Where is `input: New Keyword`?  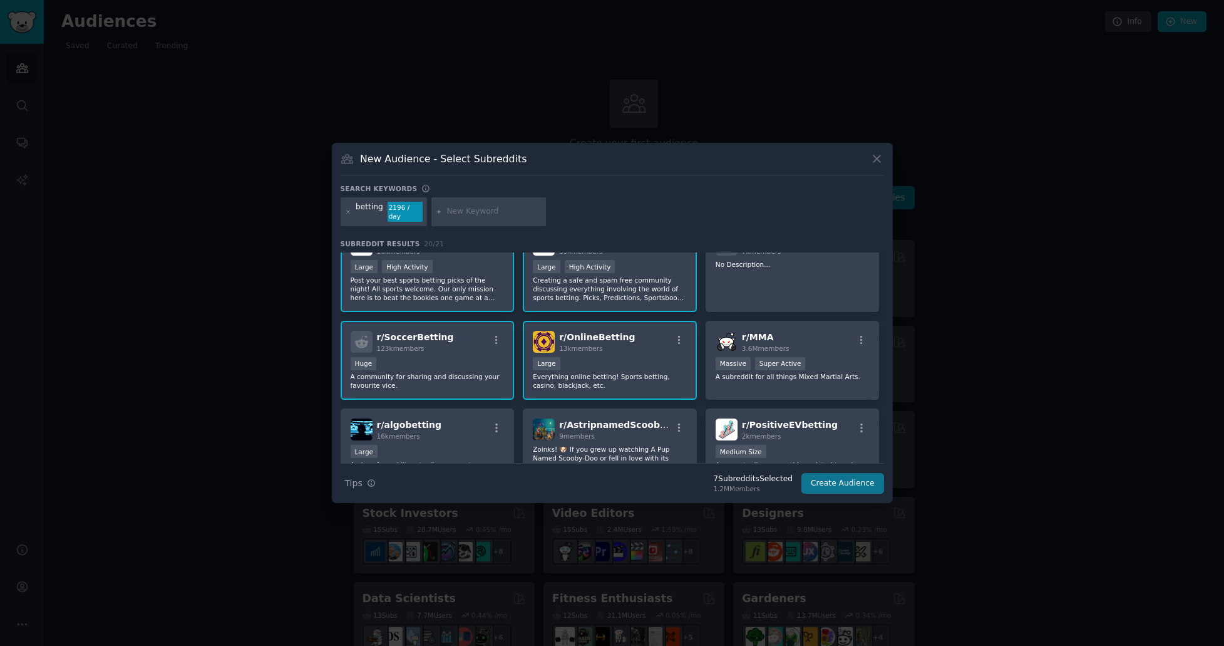 input: New Keyword is located at coordinates (494, 212).